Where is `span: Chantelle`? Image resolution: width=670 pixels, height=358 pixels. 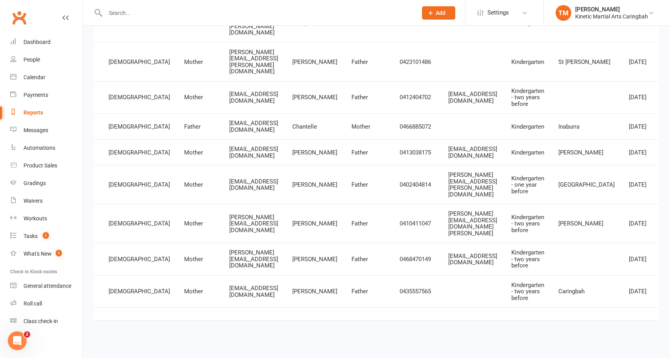
span: Chantelle is located at coordinates (304, 127).